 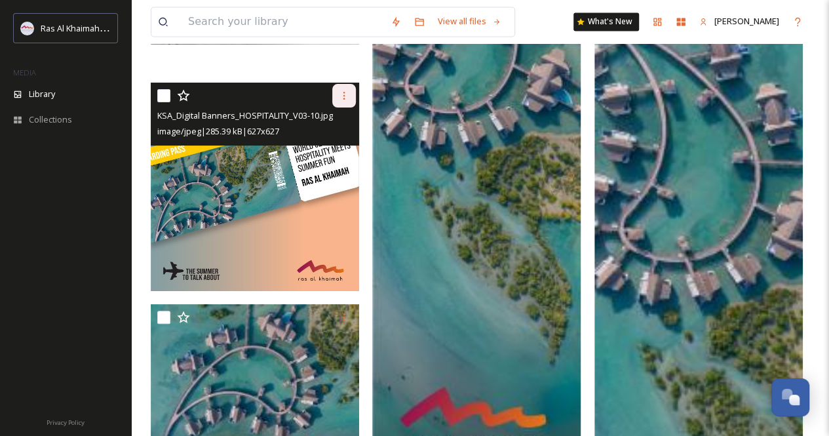 I want to click on span: MEDIA, so click(x=24, y=72).